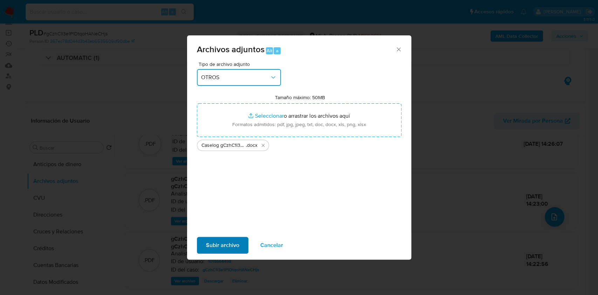 This screenshot has width=598, height=295. Describe the element at coordinates (272, 245) in the screenshot. I see `span: Cancelar` at that location.